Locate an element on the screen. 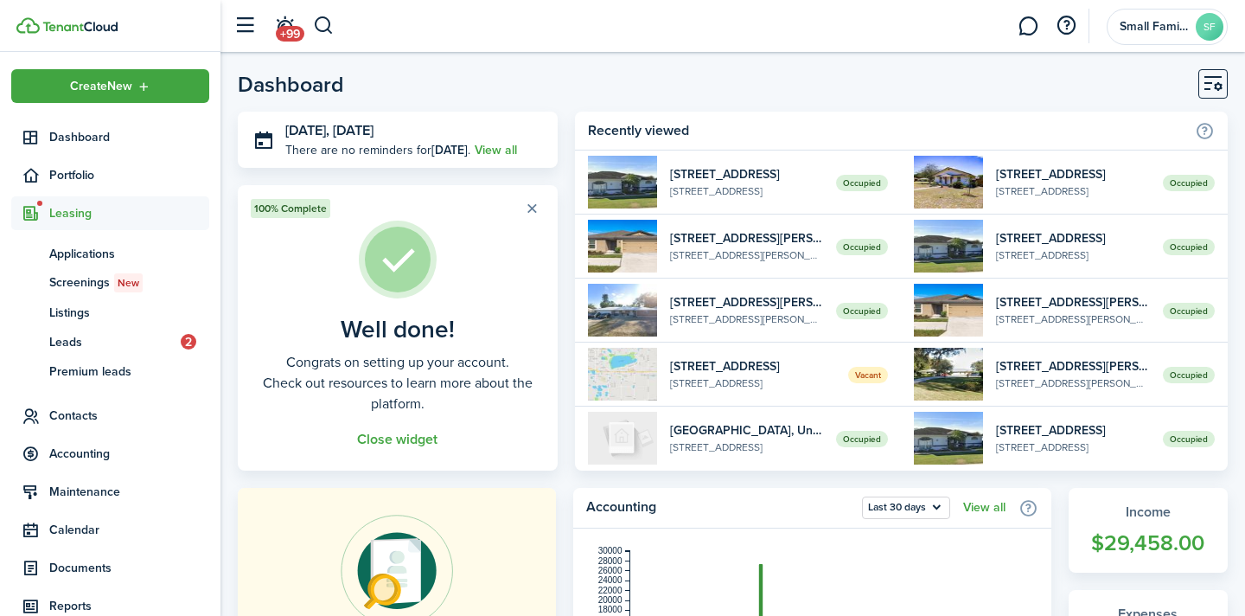  span: 2 is located at coordinates (188, 342).